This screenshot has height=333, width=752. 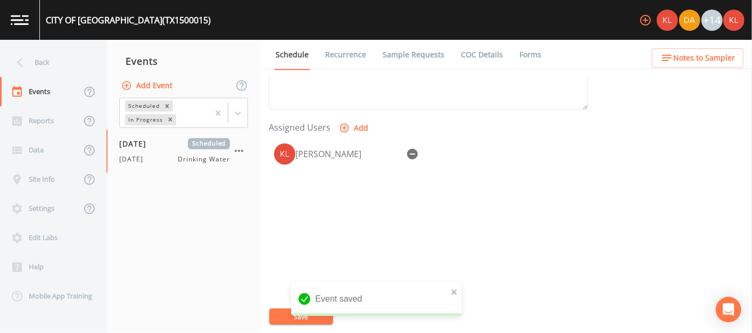 I want to click on img: logo, so click(x=20, y=20).